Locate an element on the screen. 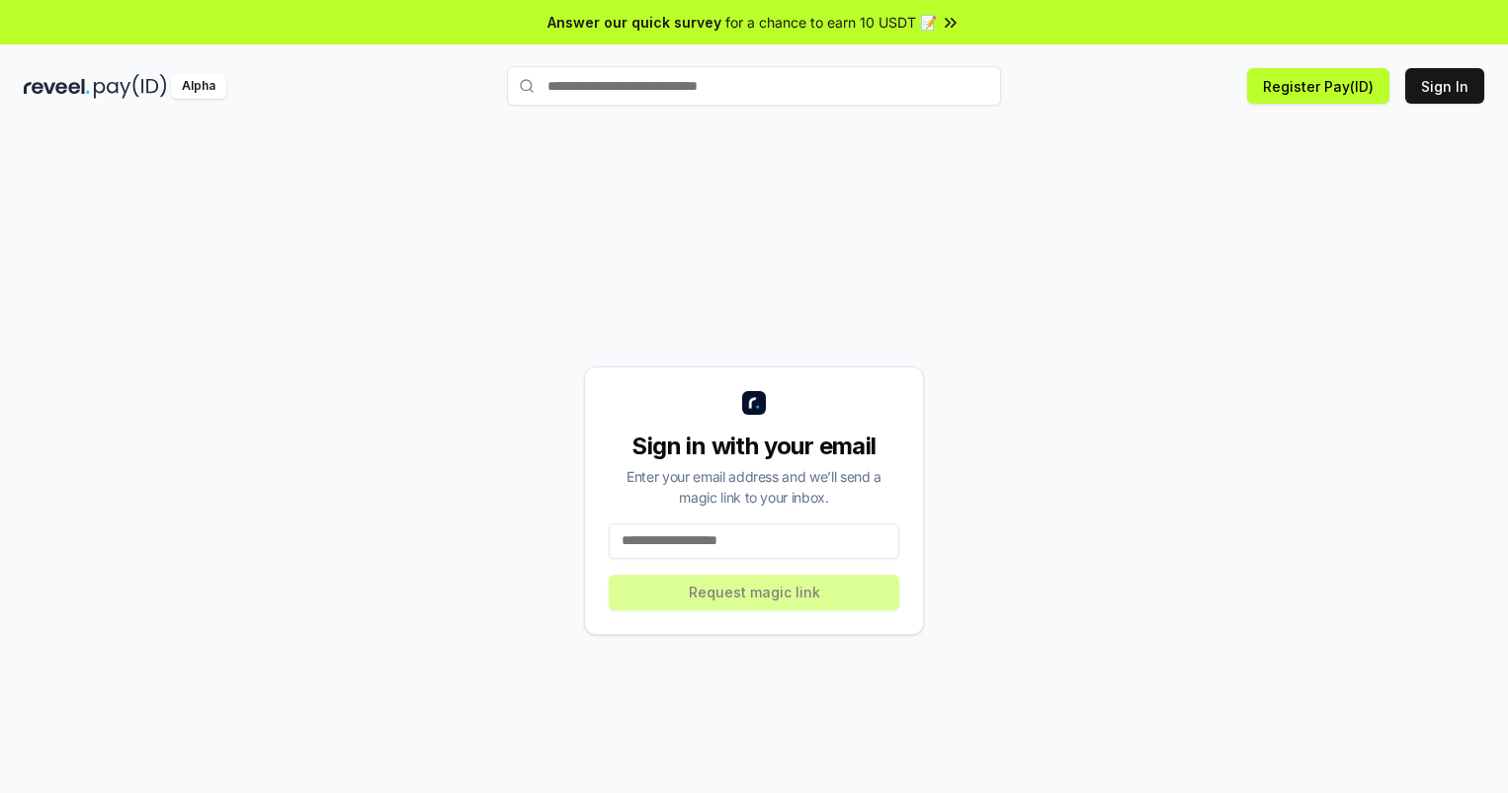 This screenshot has height=793, width=1508. img: logo_small is located at coordinates (754, 403).